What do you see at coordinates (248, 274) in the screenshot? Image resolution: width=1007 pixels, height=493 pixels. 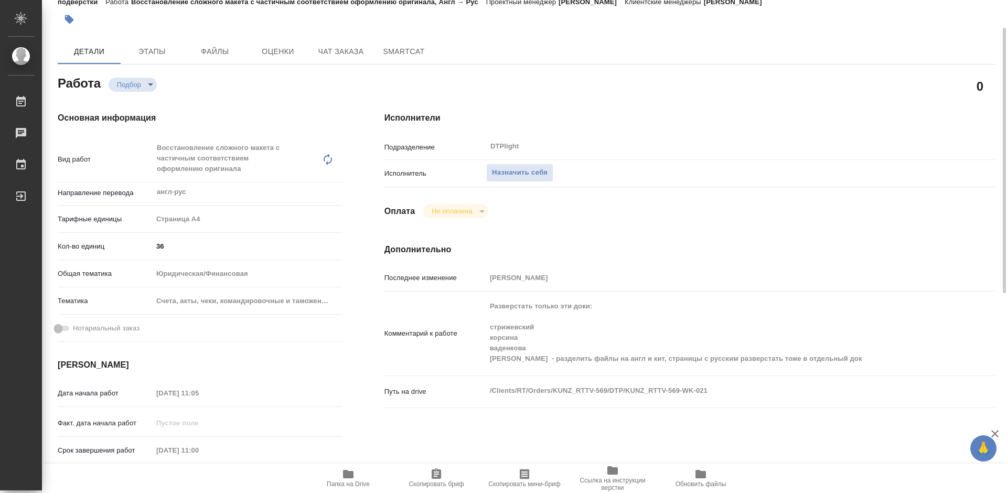 I see `div: Юридическая/Финансовая` at bounding box center [248, 274].